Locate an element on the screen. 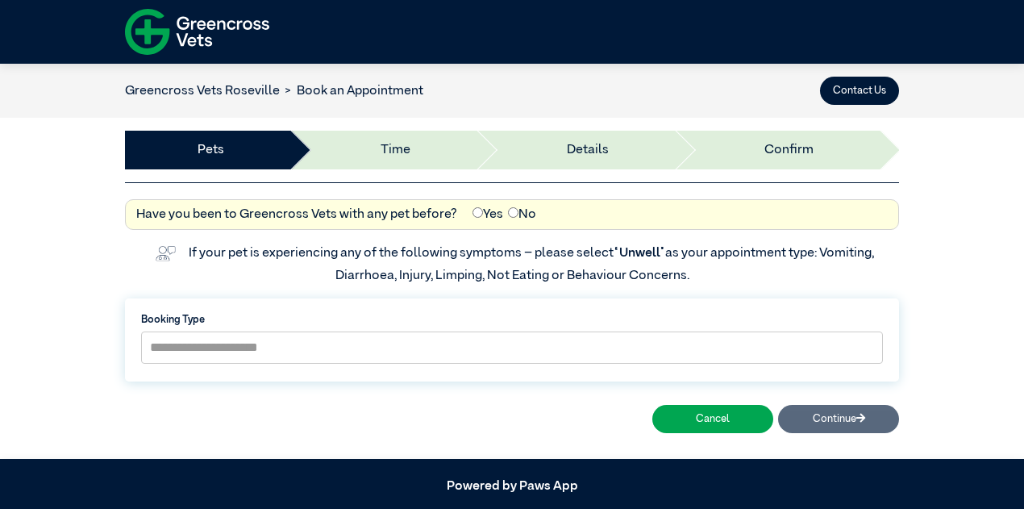 Image resolution: width=1024 pixels, height=509 pixels. a: Pets is located at coordinates (210, 150).